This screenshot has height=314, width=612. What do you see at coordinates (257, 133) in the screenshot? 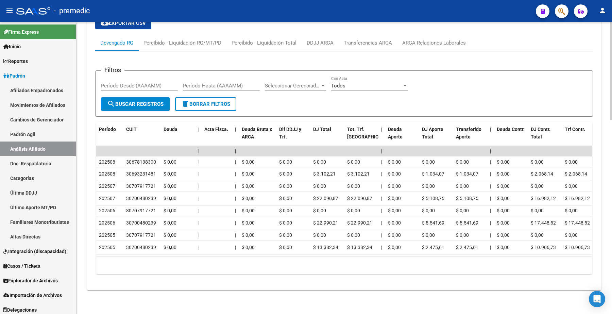
I see `span: Deuda Bruta x ARCA` at bounding box center [257, 133].